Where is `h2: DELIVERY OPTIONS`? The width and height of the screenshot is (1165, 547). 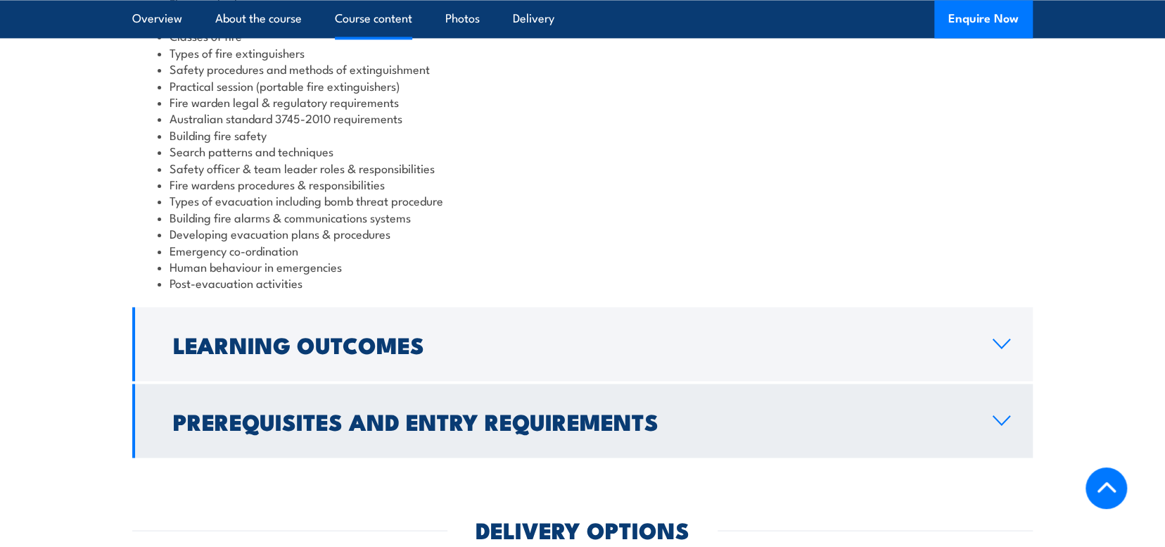 h2: DELIVERY OPTIONS is located at coordinates (583, 528).